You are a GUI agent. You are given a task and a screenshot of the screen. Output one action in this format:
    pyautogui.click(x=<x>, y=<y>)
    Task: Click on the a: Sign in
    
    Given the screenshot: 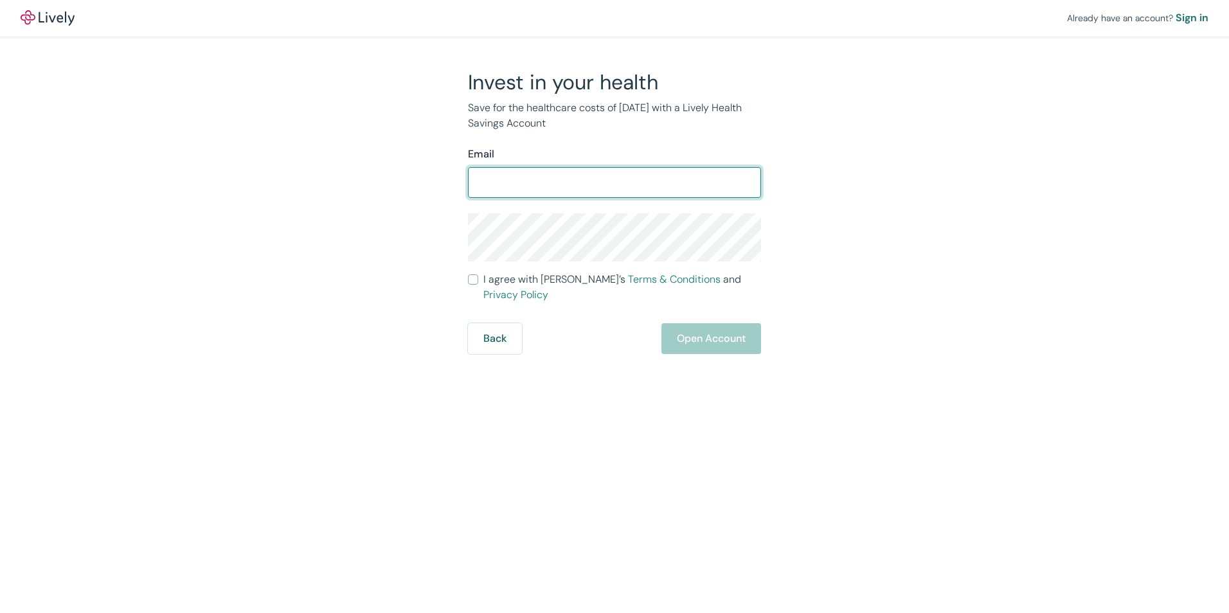 What is the action you would take?
    pyautogui.click(x=1192, y=18)
    